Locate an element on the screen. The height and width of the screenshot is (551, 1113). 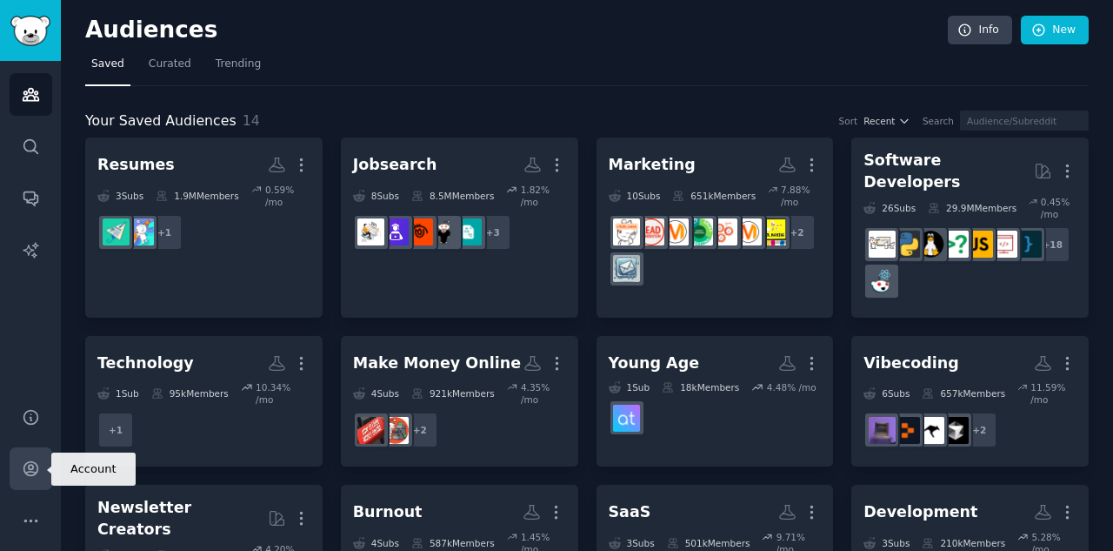
div: Newsletter Creators is located at coordinates (183, 518).